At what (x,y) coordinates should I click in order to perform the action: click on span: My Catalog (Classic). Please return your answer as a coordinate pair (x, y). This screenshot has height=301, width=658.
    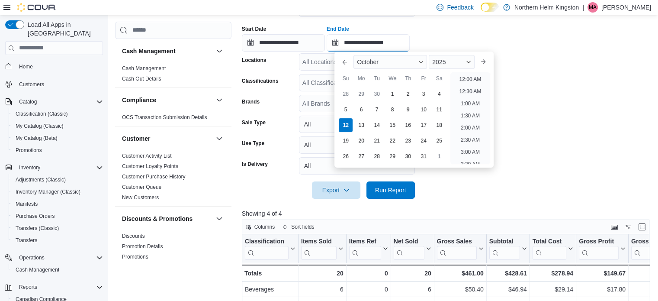
    Looking at the image, I should click on (39, 126).